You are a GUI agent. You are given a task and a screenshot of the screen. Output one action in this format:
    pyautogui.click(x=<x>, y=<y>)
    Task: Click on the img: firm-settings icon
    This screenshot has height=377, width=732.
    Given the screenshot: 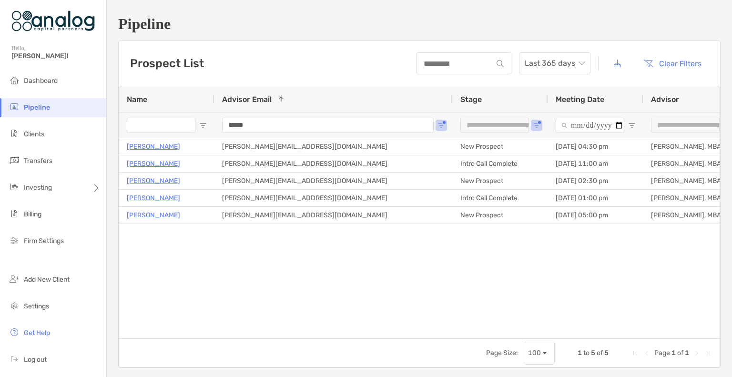 What is the action you would take?
    pyautogui.click(x=14, y=240)
    